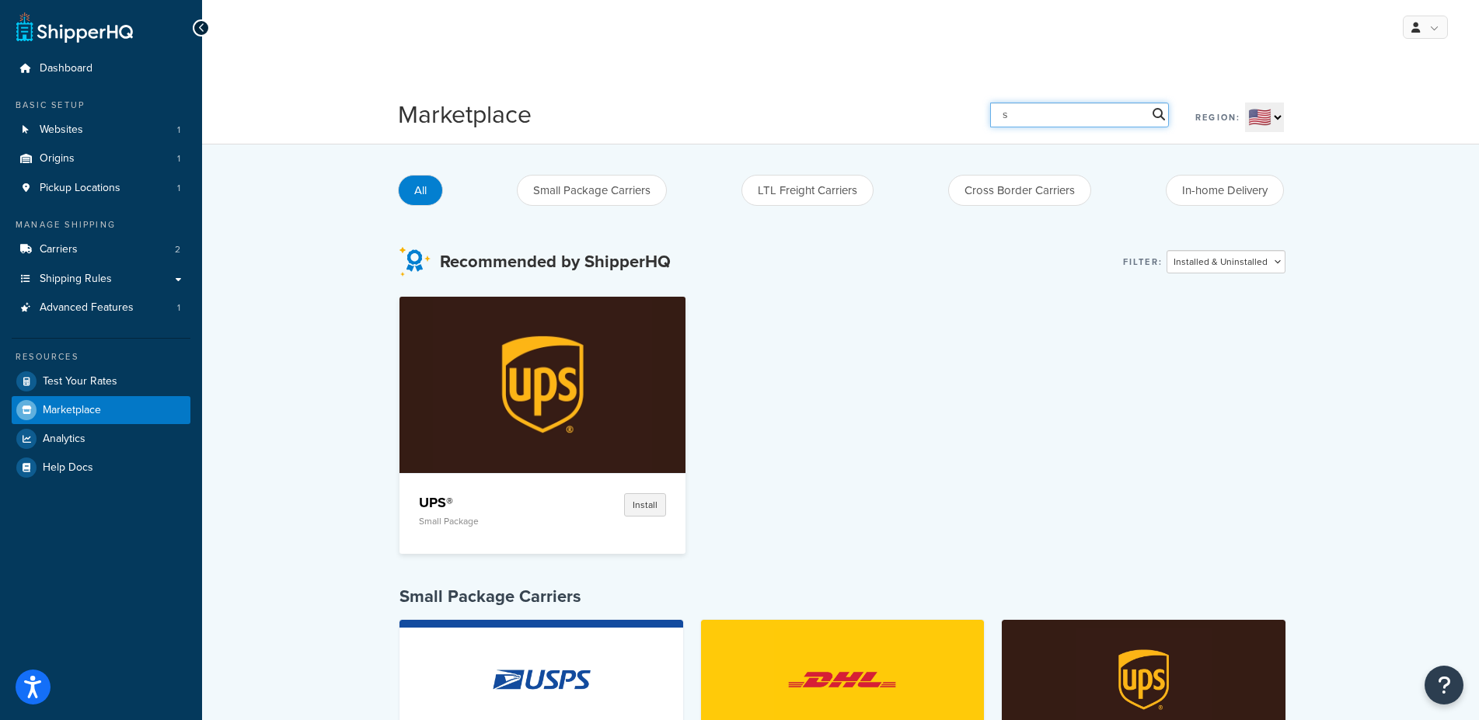 The width and height of the screenshot is (1479, 720). What do you see at coordinates (101, 410) in the screenshot?
I see `a: Marketplace` at bounding box center [101, 410].